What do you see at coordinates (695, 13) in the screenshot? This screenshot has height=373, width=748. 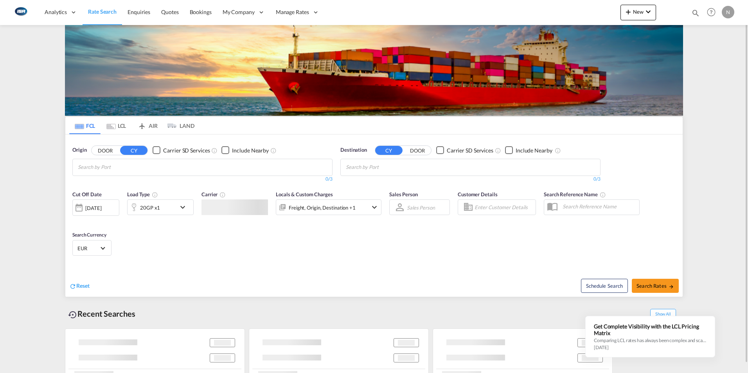 I see `md-icon: icon-magnify` at bounding box center [695, 13].